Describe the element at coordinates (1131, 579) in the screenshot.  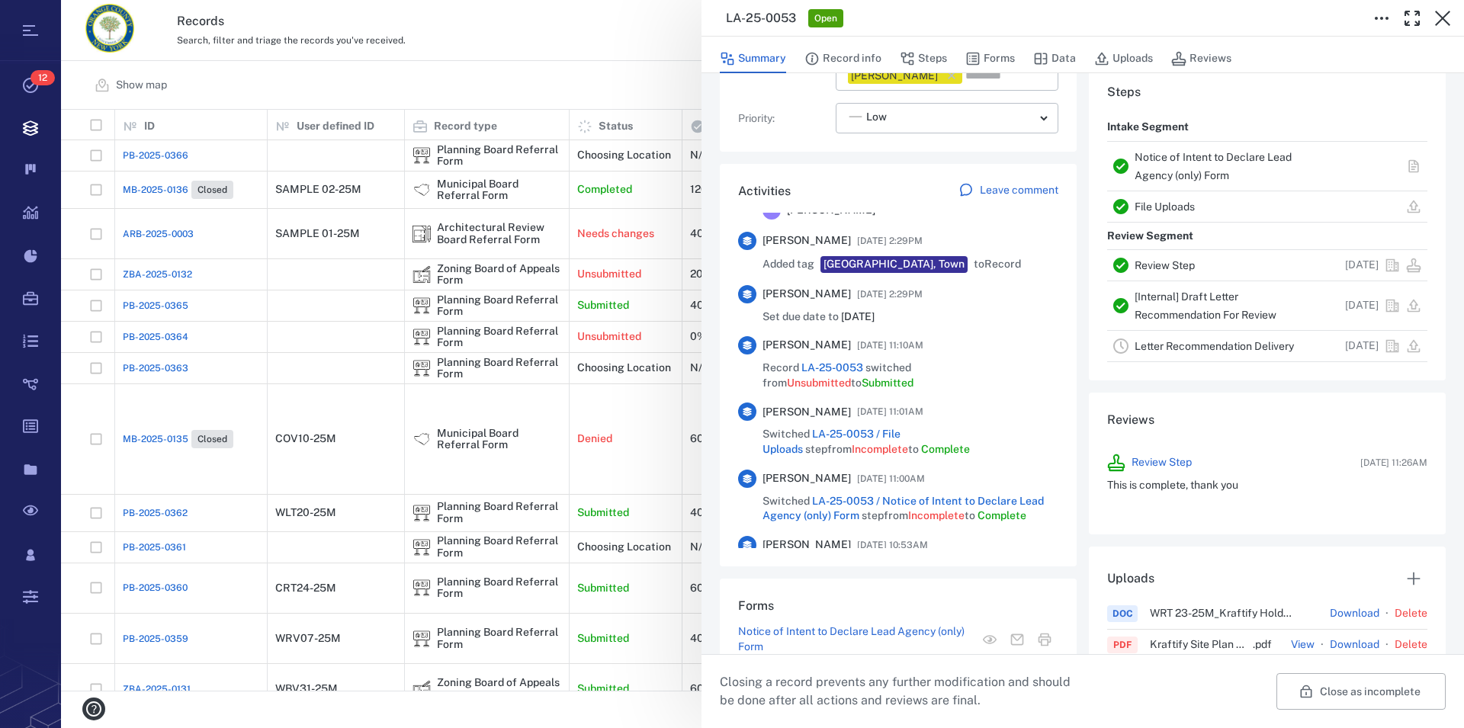
I see `h6: Uploads` at that location.